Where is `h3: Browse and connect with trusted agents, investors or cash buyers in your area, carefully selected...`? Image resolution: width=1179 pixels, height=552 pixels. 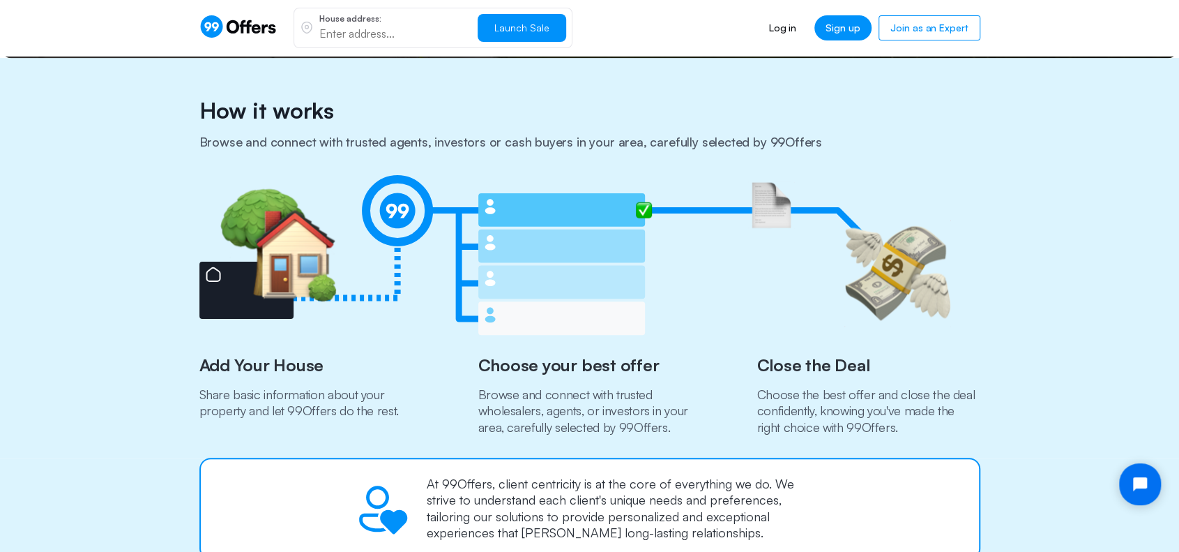 h3: Browse and connect with trusted agents, investors or cash buyers in your area, carefully selected... is located at coordinates (590, 153).